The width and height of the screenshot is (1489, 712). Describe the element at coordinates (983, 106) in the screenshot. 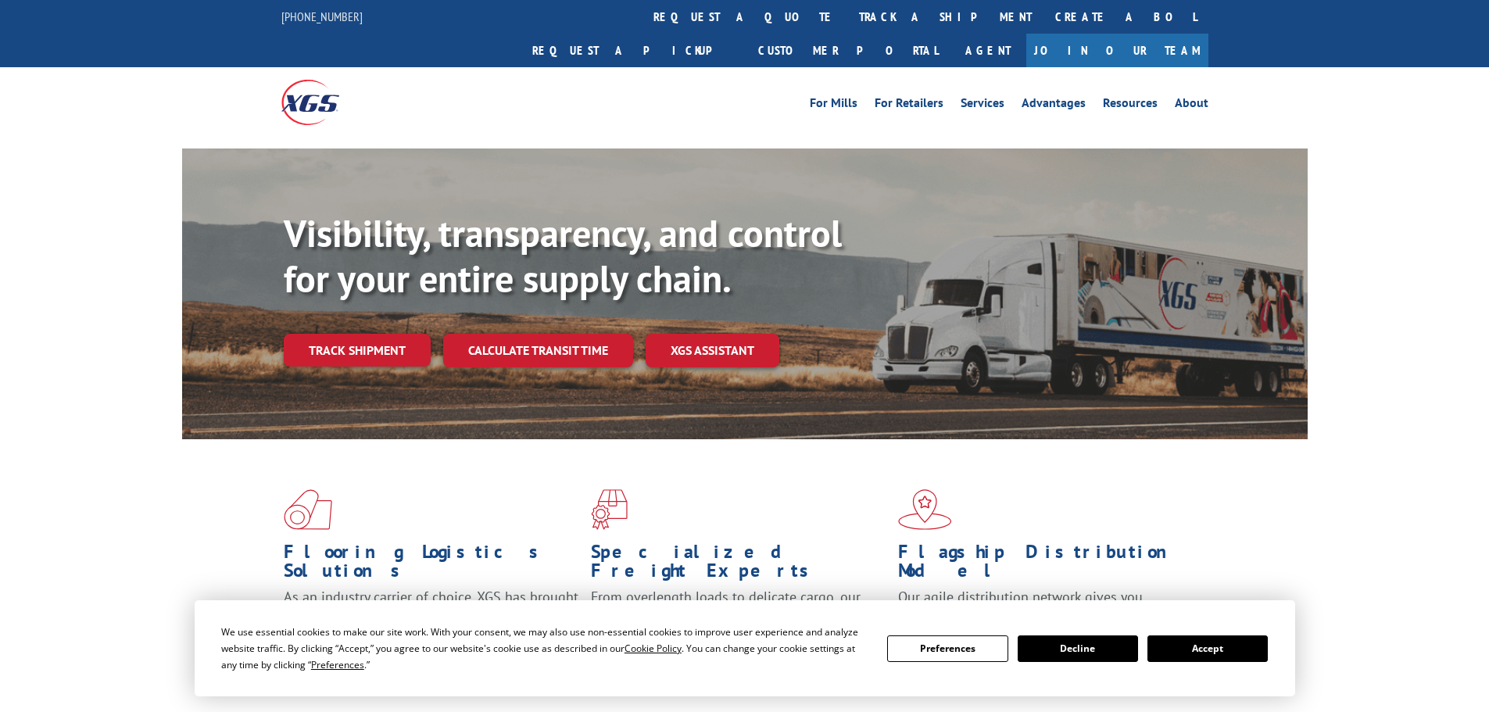

I see `a: Services` at that location.